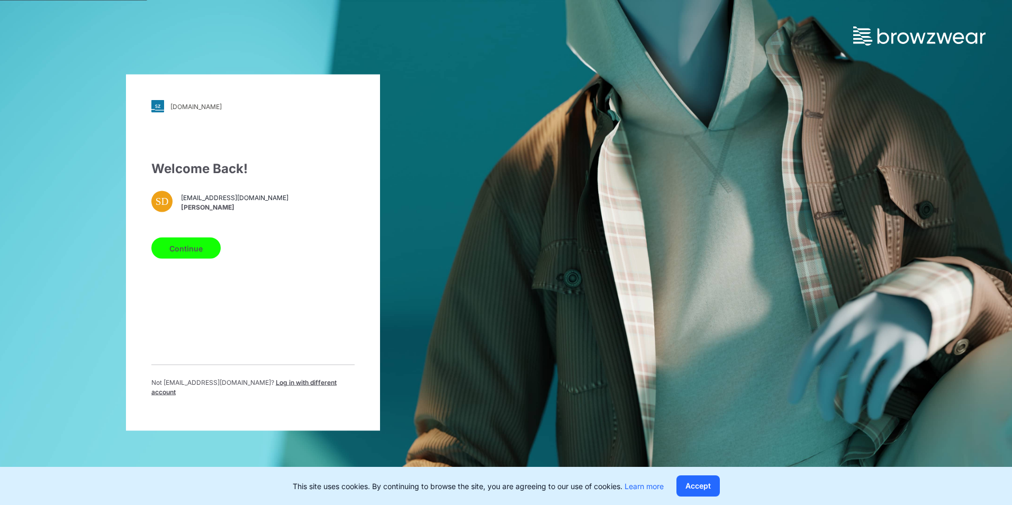 This screenshot has height=505, width=1012. What do you see at coordinates (158, 106) in the screenshot?
I see `img: svg+xml;base64,PHN2ZyB3aWR0aD0iMjgiIGhlaWdodD0iMjgiIHZpZXdCb3g9IjAgMCAyOCAyOCIgZmlsbD0ibm9uZSIgeG...` at bounding box center [158, 106].